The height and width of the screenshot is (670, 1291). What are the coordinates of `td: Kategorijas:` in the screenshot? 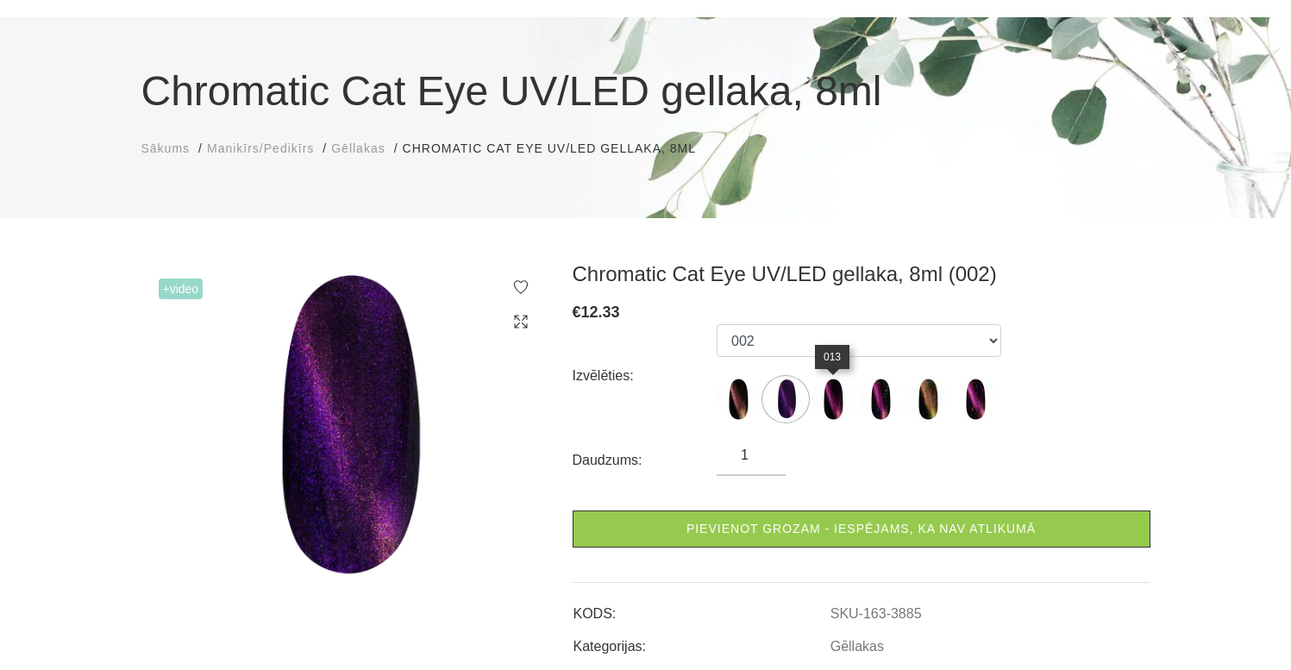 It's located at (701, 641).